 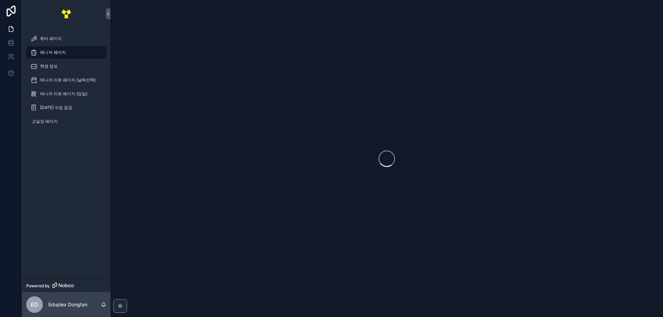 What do you see at coordinates (38, 286) in the screenshot?
I see `span: Powered by` at bounding box center [38, 286].